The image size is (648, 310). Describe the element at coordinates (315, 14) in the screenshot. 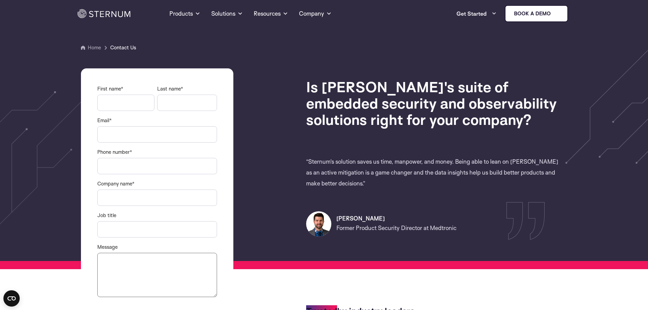

I see `a: Company` at that location.